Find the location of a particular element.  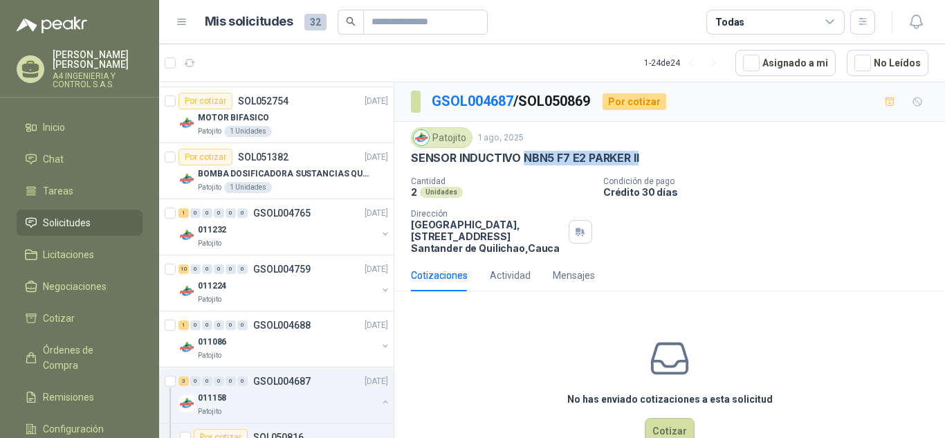

div: Mensajes is located at coordinates (574, 275).